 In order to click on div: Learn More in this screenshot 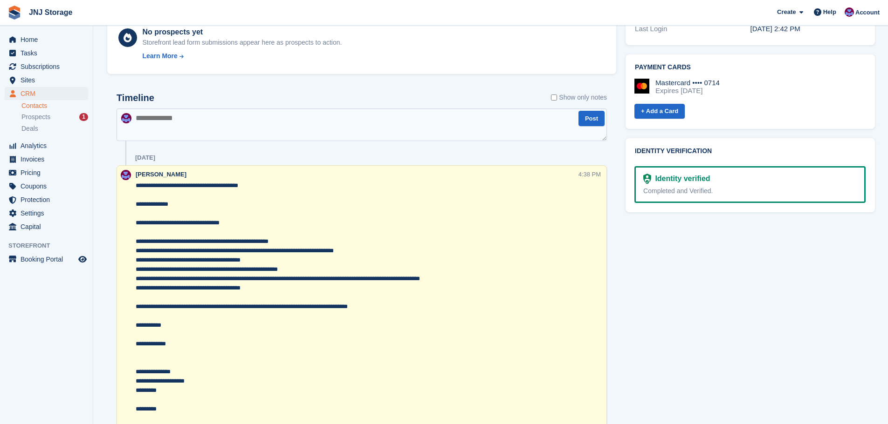, I will do `click(159, 56)`.